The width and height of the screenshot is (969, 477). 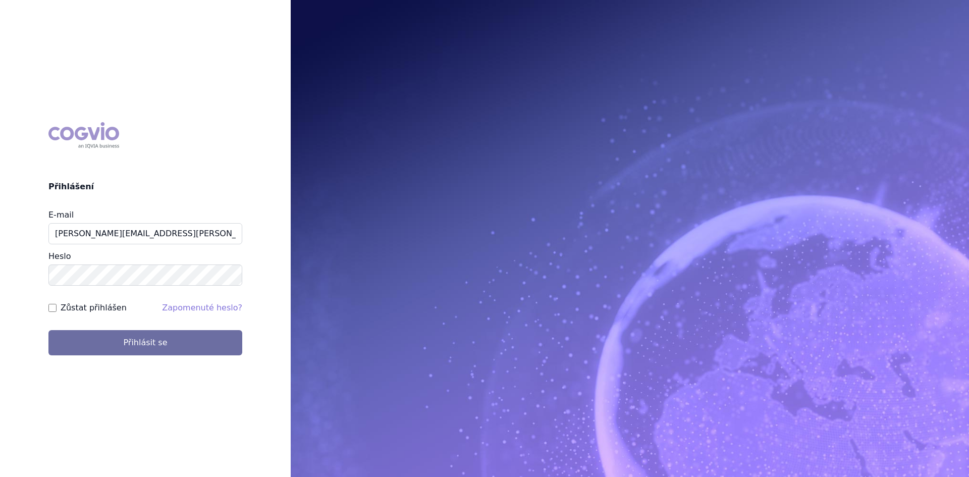 I want to click on label: Heslo, so click(x=60, y=256).